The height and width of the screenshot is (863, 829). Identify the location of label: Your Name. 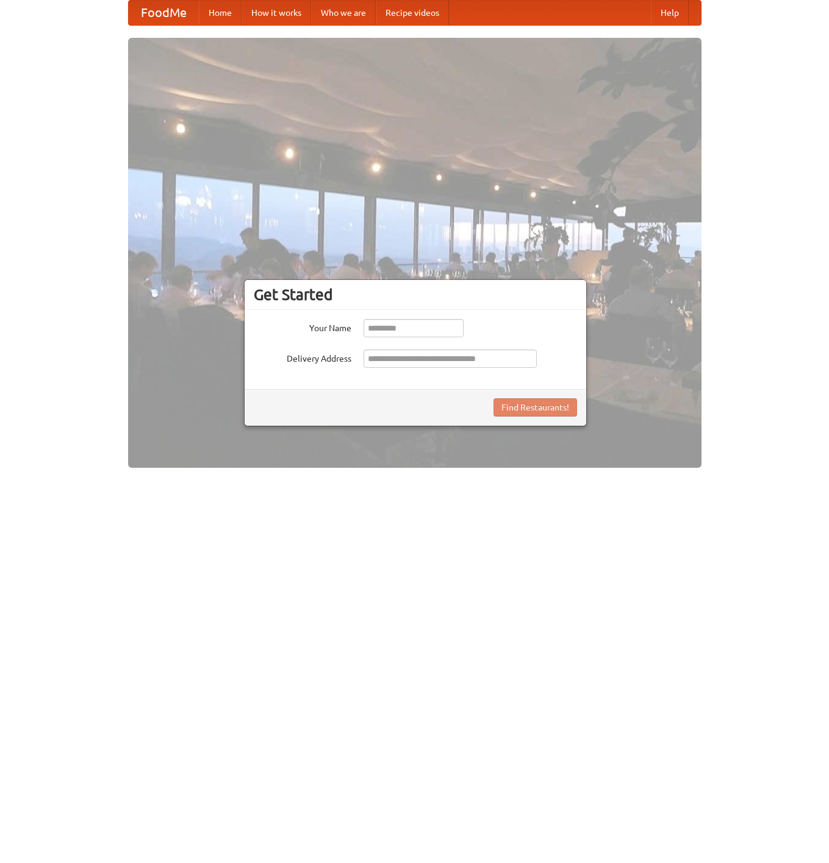
(302, 326).